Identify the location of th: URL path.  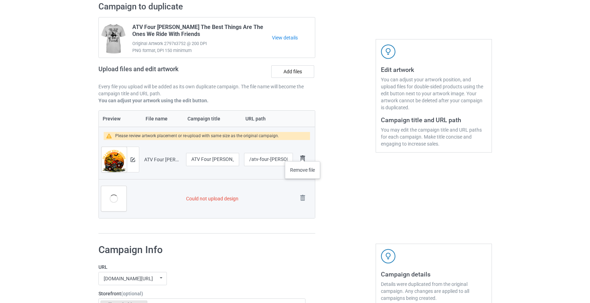
(268, 119).